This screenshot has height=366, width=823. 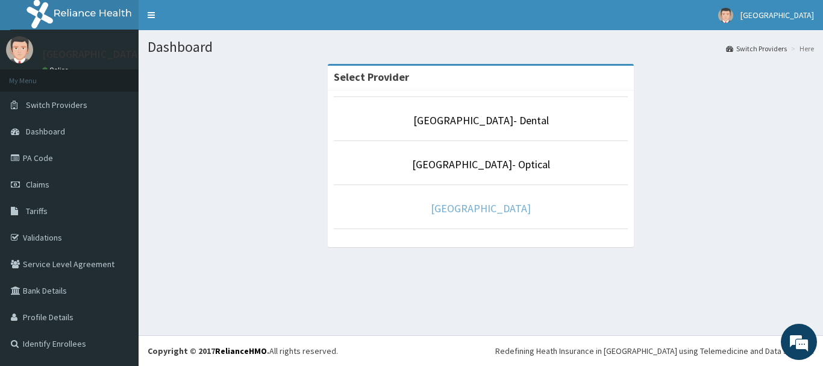 What do you see at coordinates (37, 211) in the screenshot?
I see `span: Tariffs` at bounding box center [37, 211].